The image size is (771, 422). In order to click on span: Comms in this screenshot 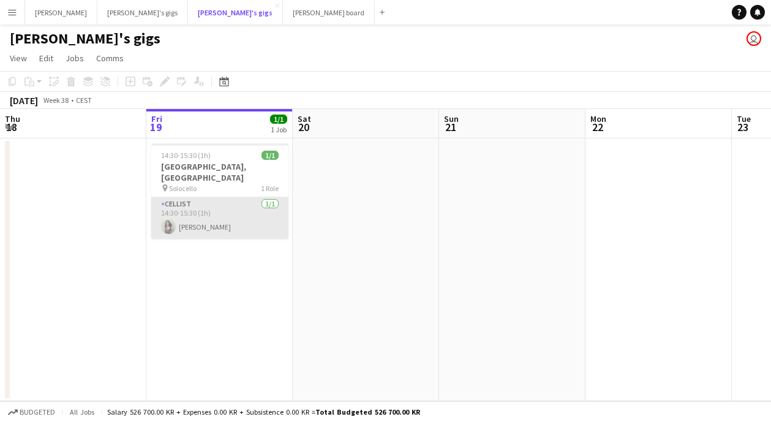, I will do `click(110, 58)`.